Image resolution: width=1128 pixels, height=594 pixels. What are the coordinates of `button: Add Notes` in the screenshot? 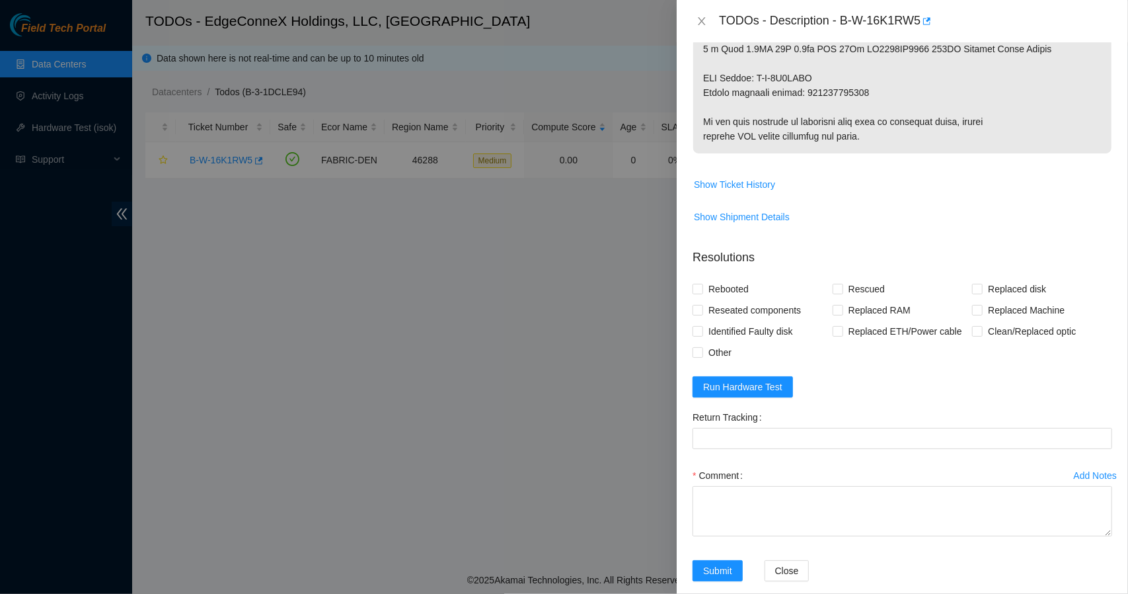 It's located at (1095, 475).